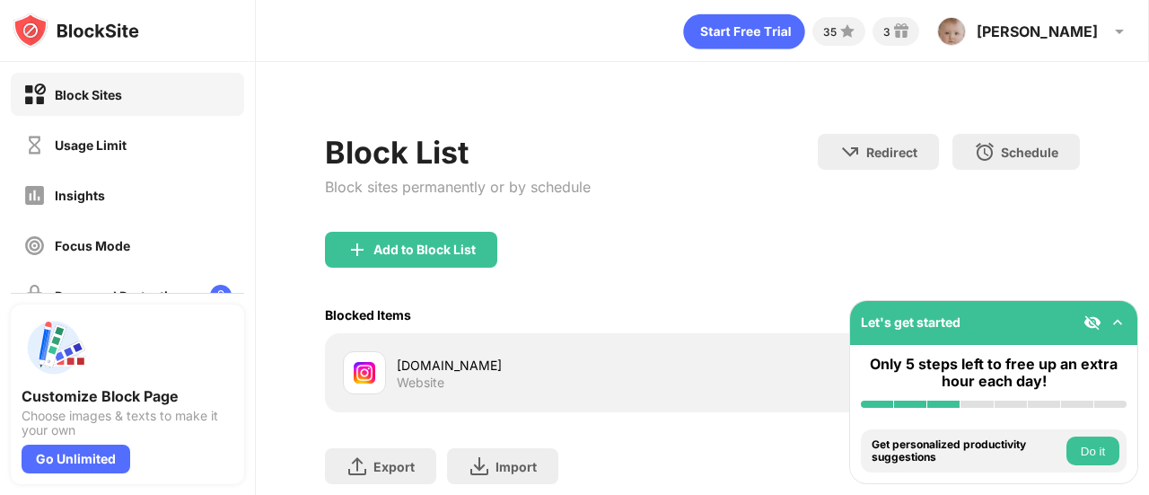 This screenshot has width=1149, height=495. What do you see at coordinates (34, 195) in the screenshot?
I see `img: insights-off.svg` at bounding box center [34, 195].